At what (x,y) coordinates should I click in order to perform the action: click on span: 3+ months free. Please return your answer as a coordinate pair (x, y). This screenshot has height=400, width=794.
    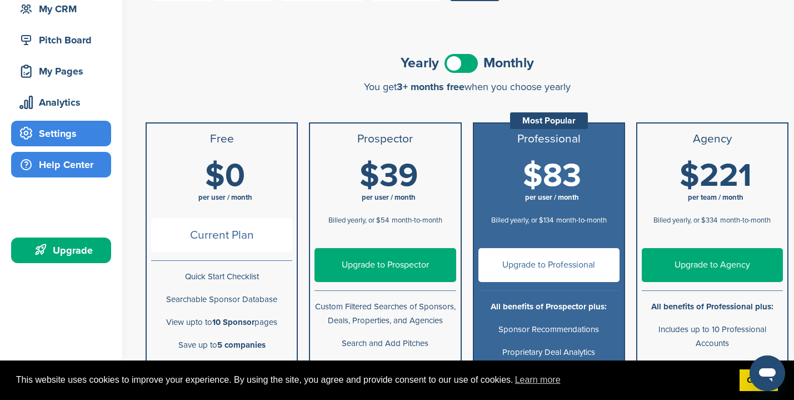
    Looking at the image, I should click on (431, 87).